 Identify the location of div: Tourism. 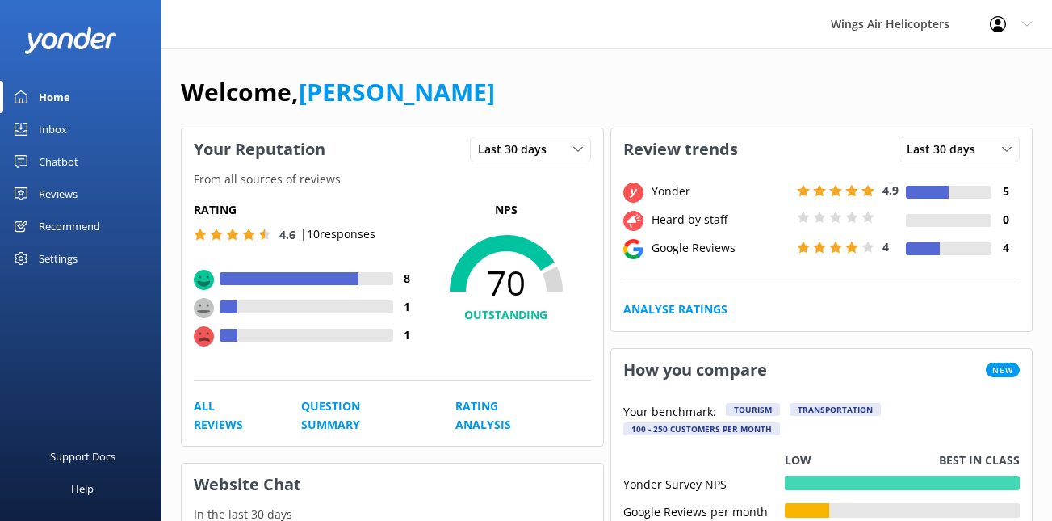
(753, 409).